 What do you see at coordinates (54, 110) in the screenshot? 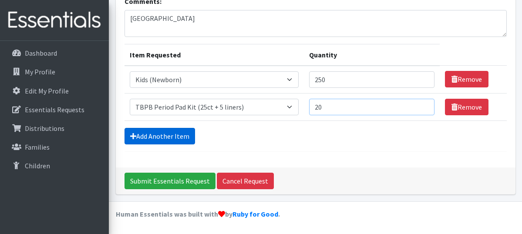
I see `p: Essentials Requests` at bounding box center [54, 110].